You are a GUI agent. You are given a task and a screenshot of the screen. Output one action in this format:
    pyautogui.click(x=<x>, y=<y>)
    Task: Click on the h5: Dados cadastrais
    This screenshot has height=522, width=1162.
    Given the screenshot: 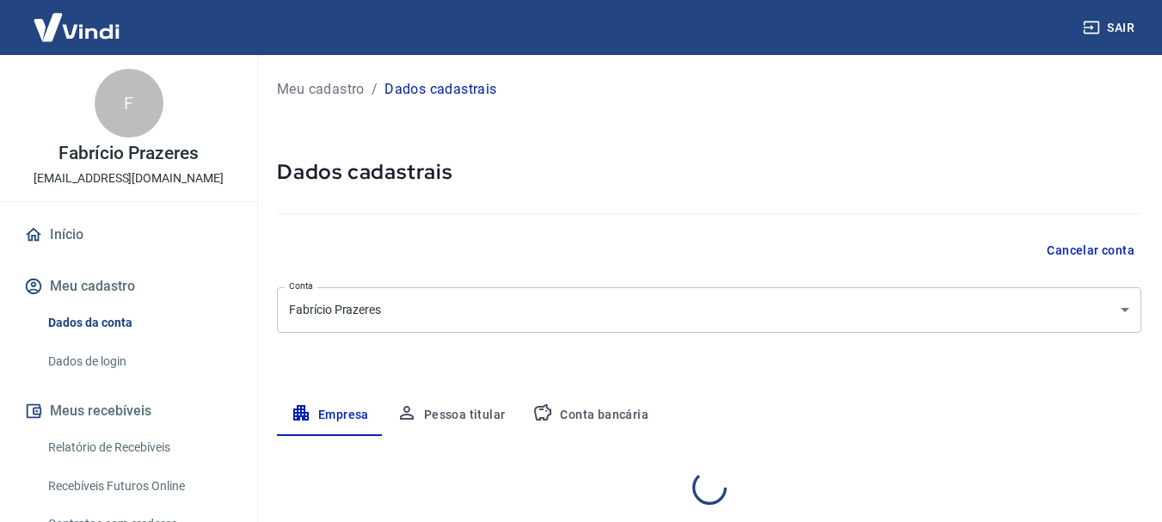 What is the action you would take?
    pyautogui.click(x=709, y=172)
    